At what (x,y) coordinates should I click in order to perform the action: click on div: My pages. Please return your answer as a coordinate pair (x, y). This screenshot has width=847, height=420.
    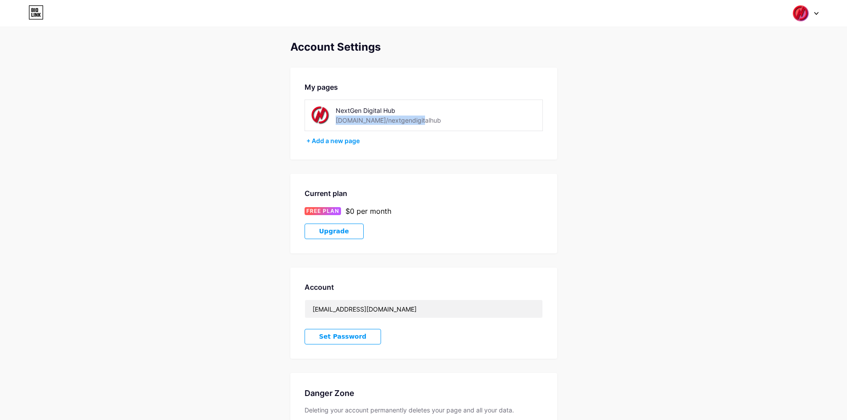
    Looking at the image, I should click on (424, 87).